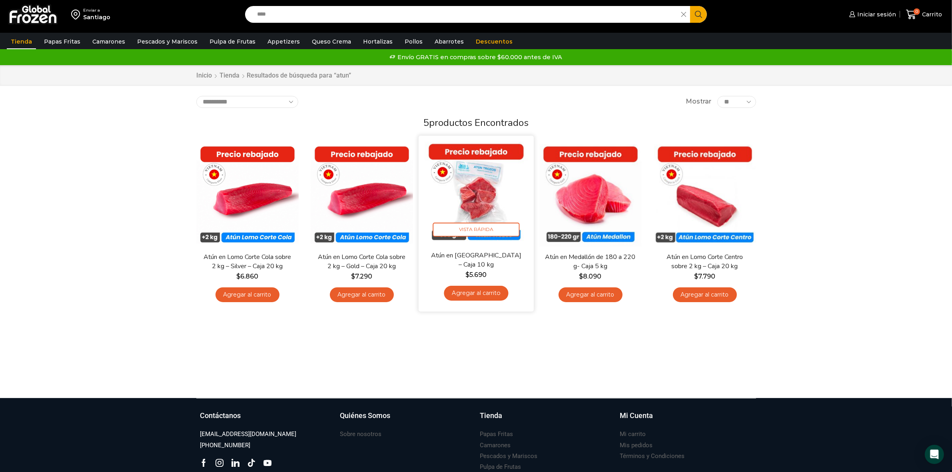 This screenshot has height=472, width=952. What do you see at coordinates (591, 276) in the screenshot?
I see `bdi: 8.090` at bounding box center [591, 276].